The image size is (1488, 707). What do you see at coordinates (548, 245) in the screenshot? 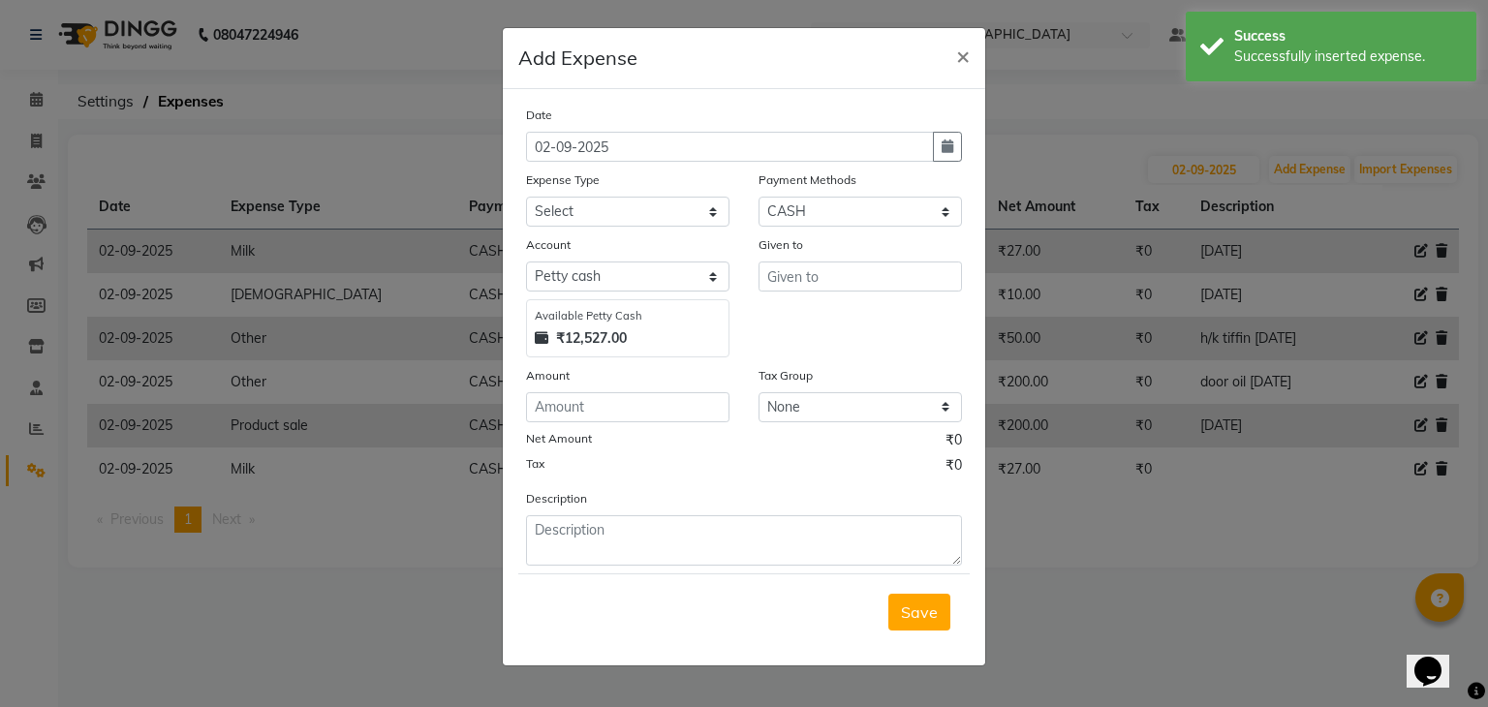
I see `label: Account` at bounding box center [548, 245].